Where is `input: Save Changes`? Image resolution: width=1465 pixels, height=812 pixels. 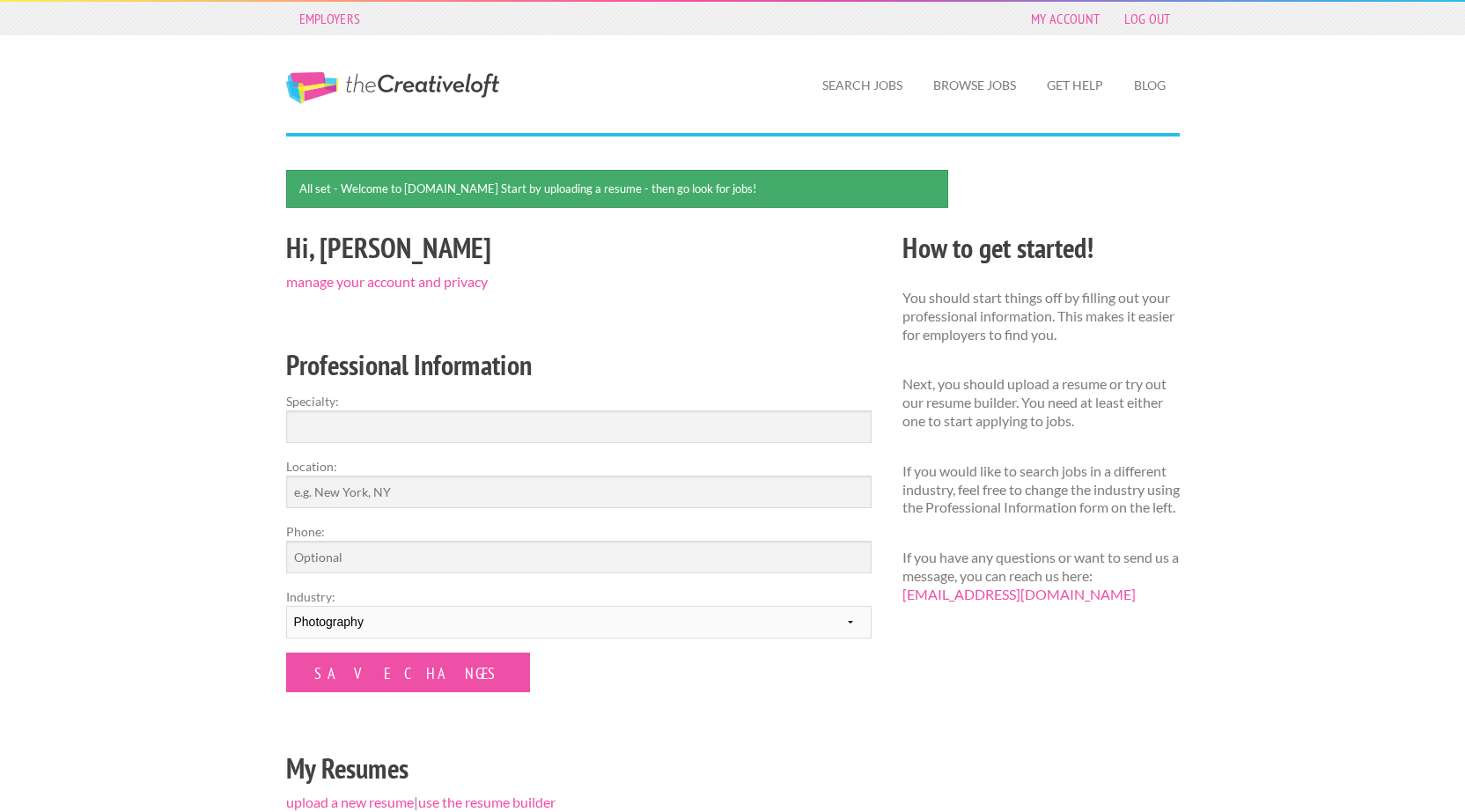 input: Save Changes is located at coordinates (407, 672).